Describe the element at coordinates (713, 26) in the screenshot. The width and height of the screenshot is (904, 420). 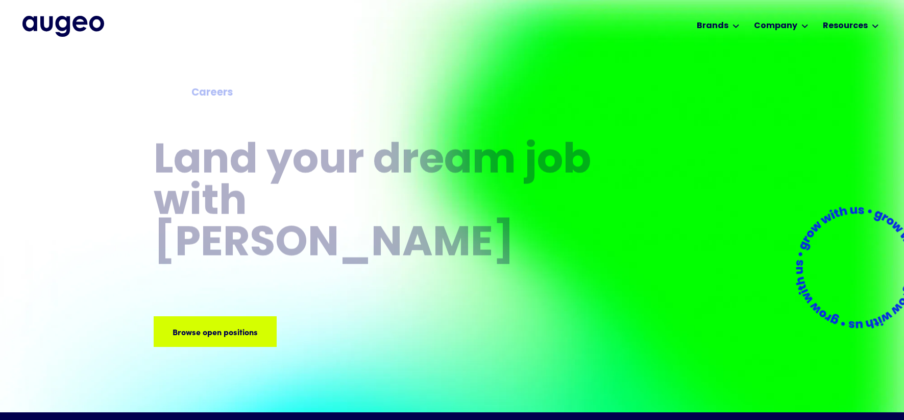
I see `div: Brands` at that location.